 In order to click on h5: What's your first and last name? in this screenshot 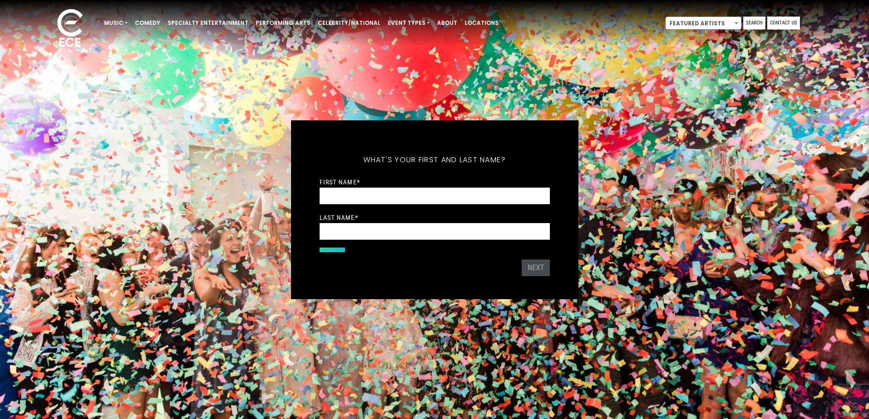, I will do `click(435, 160)`.